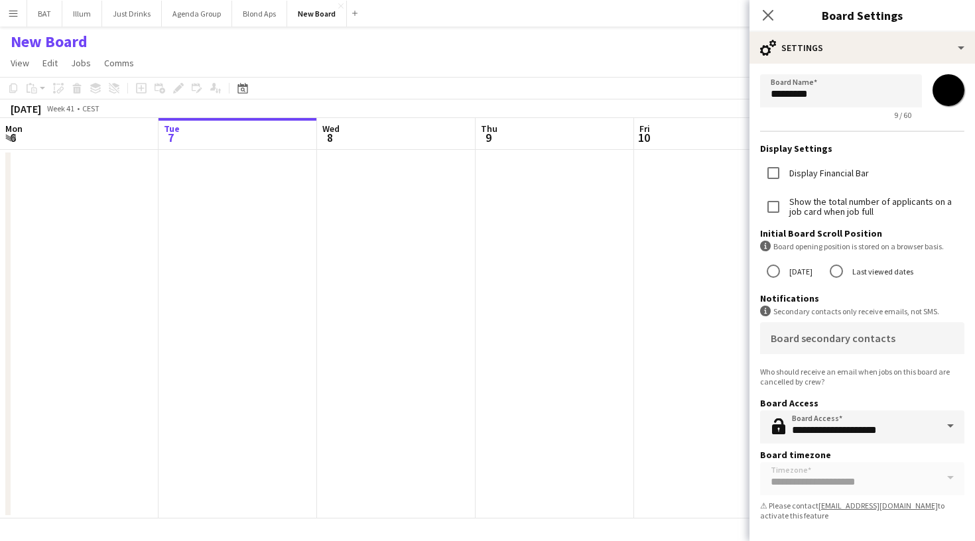 The width and height of the screenshot is (975, 541). Describe the element at coordinates (49, 42) in the screenshot. I see `h1: New Board` at that location.